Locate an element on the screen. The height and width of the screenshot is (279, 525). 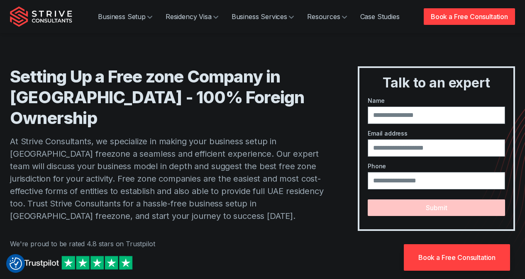
h3: Talk to an expert is located at coordinates (436, 83).